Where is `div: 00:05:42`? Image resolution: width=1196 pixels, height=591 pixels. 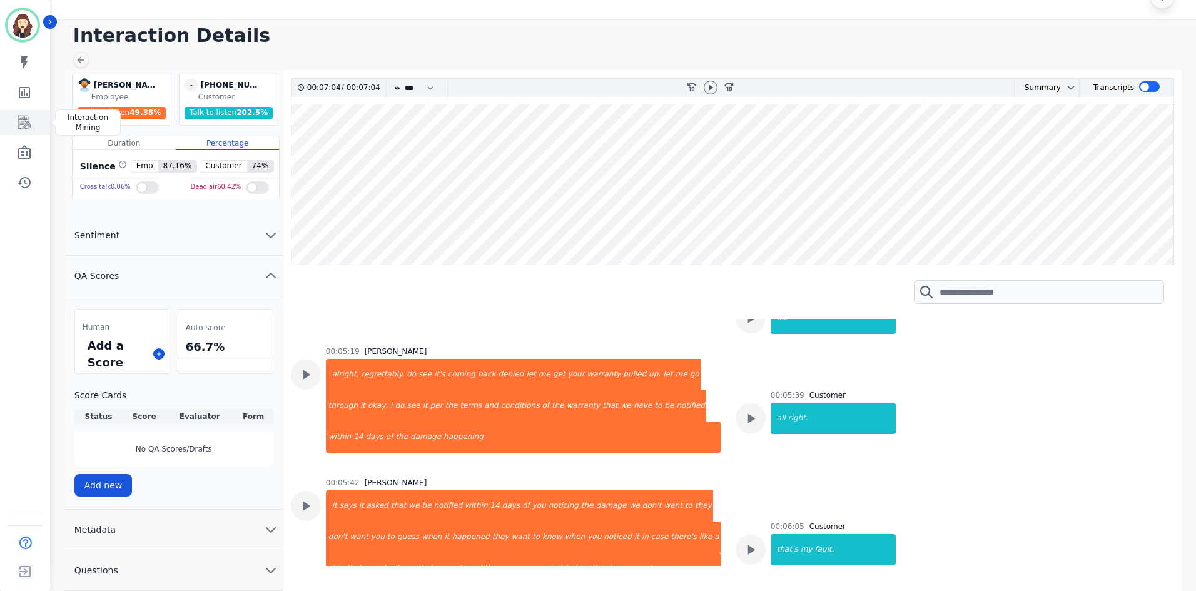 div: 00:05:42 is located at coordinates (343, 483).